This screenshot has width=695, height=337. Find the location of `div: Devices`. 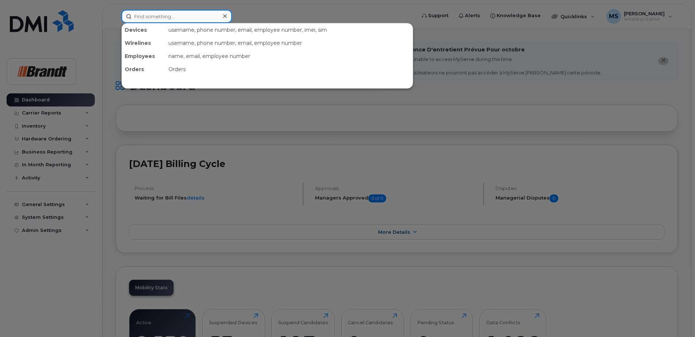

div: Devices is located at coordinates (144, 30).